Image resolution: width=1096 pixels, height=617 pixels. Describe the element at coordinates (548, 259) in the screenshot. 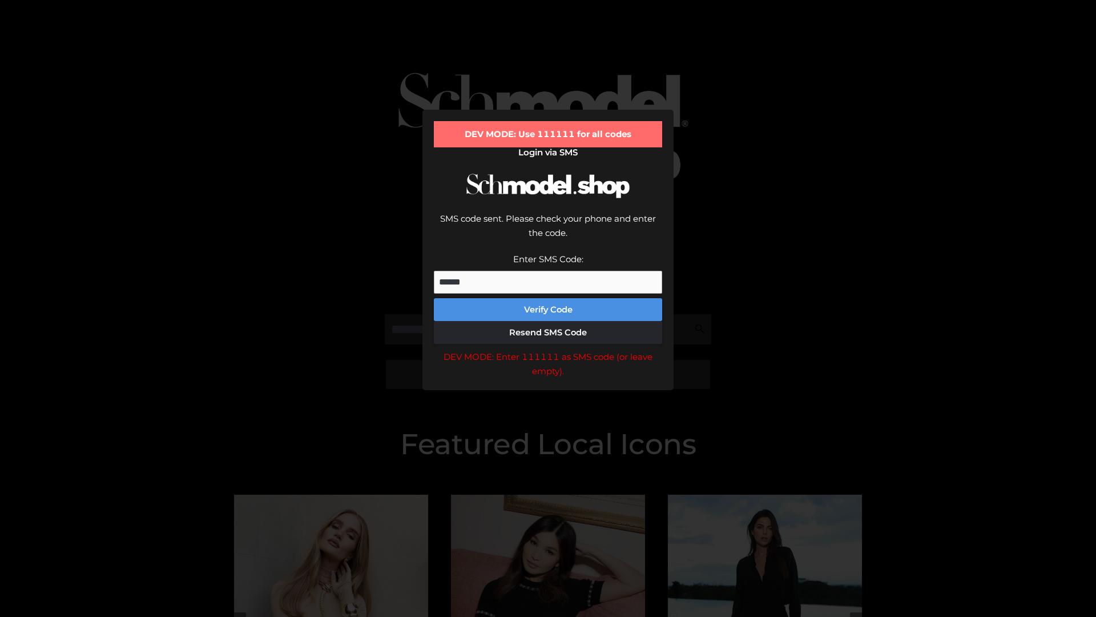

I see `label: Enter SMS Code:` at that location.